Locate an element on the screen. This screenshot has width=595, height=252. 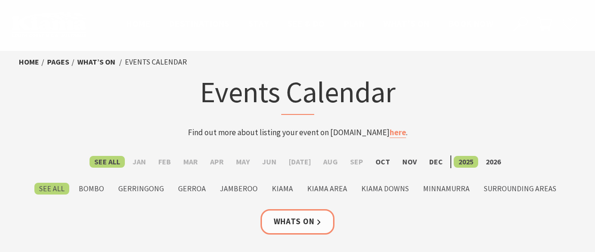
label: Feb is located at coordinates (164, 162).